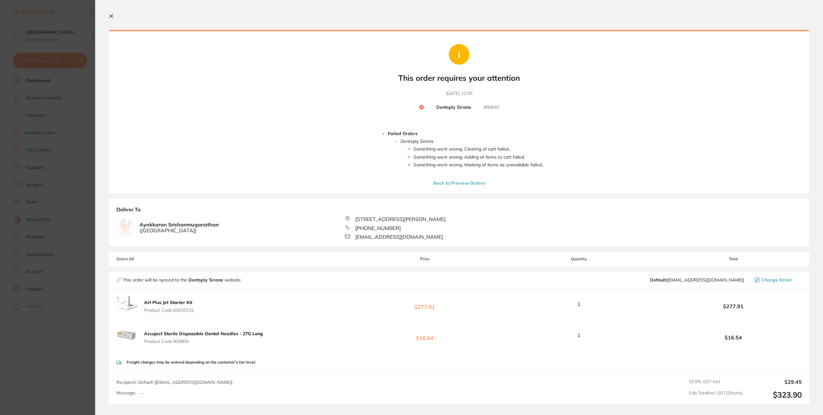 The width and height of the screenshot is (823, 415). What do you see at coordinates (777, 280) in the screenshot?
I see `button: Change Email` at bounding box center [777, 280].